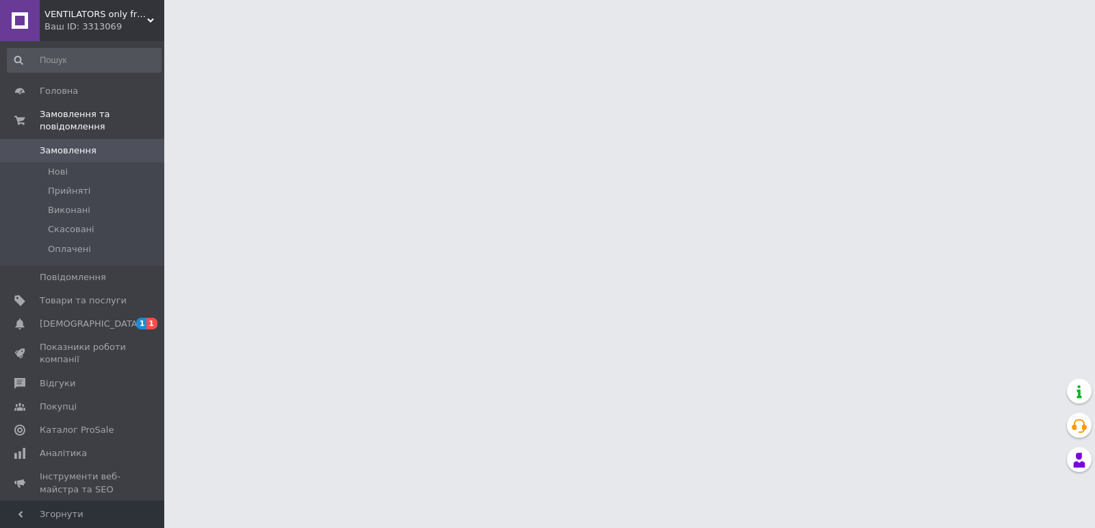 This screenshot has height=528, width=1095. I want to click on span: Оплачені, so click(69, 249).